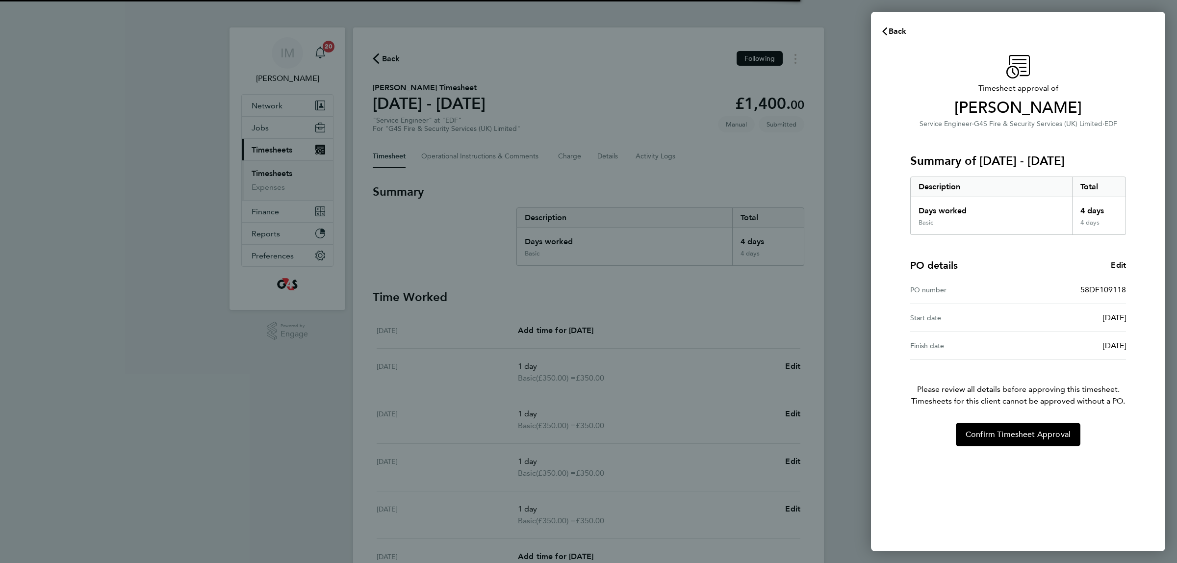 The image size is (1177, 563). Describe the element at coordinates (926, 223) in the screenshot. I see `div: Basic` at that location.